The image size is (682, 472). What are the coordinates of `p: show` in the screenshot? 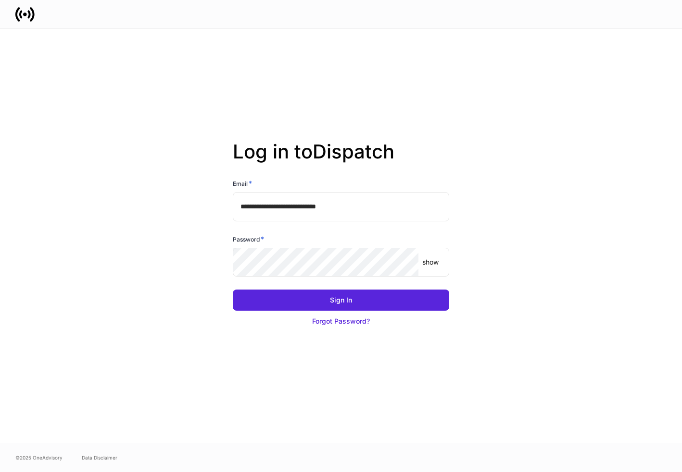 It's located at (430, 262).